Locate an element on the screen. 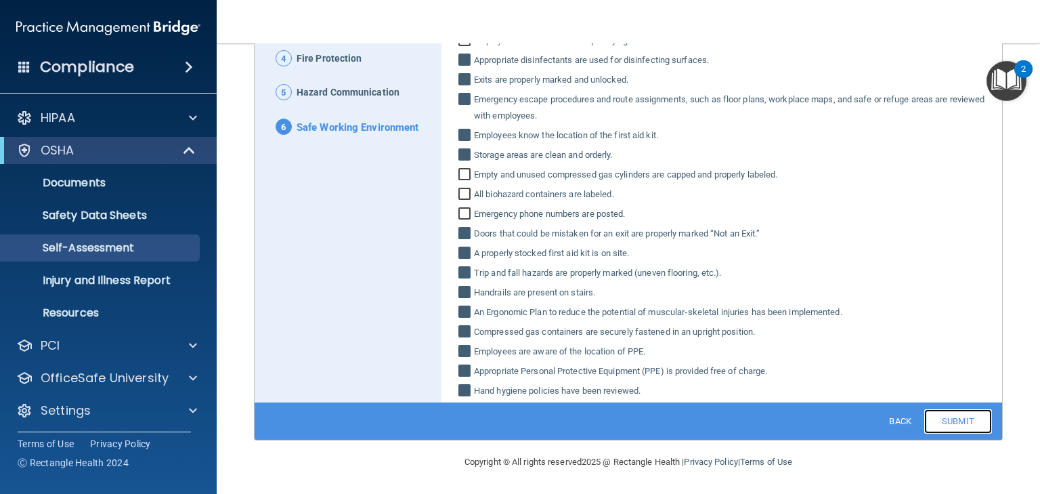 The height and width of the screenshot is (494, 1040). a: PCI is located at coordinates (106, 345).